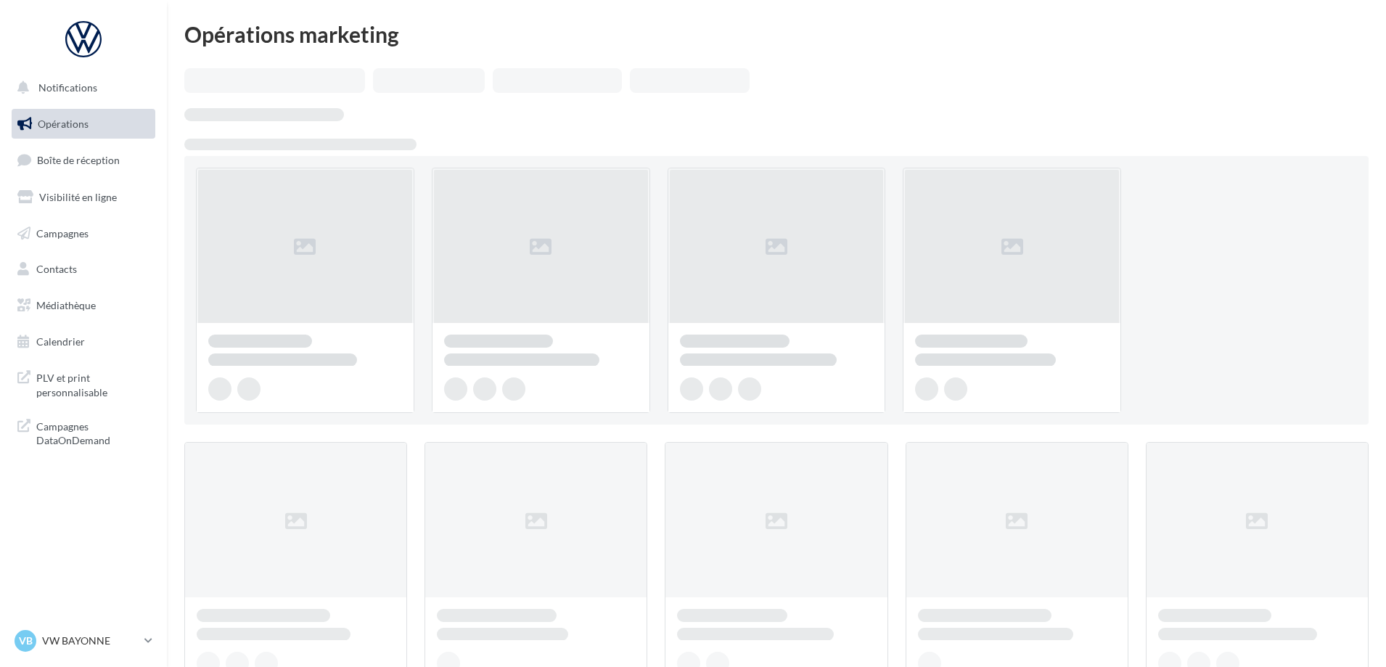  I want to click on span: Calendrier, so click(60, 341).